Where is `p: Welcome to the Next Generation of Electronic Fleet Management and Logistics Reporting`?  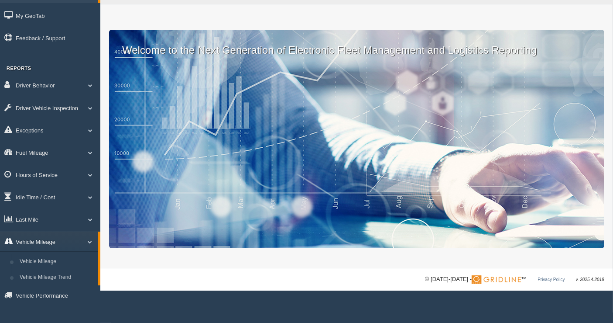
p: Welcome to the Next Generation of Electronic Fleet Management and Logistics Reporting is located at coordinates (357, 44).